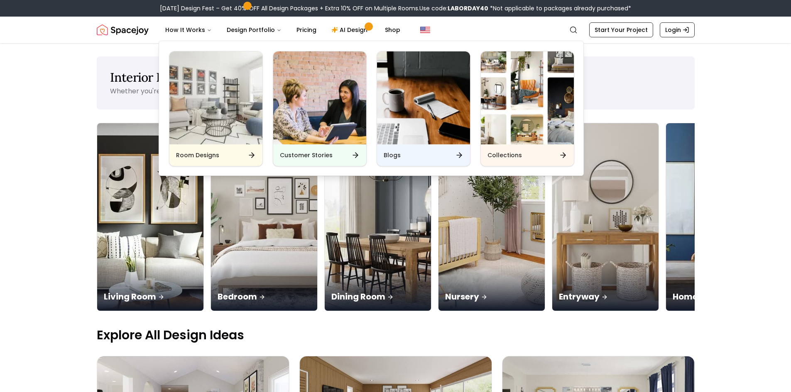 Image resolution: width=791 pixels, height=392 pixels. I want to click on img: Dining Room, so click(378, 217).